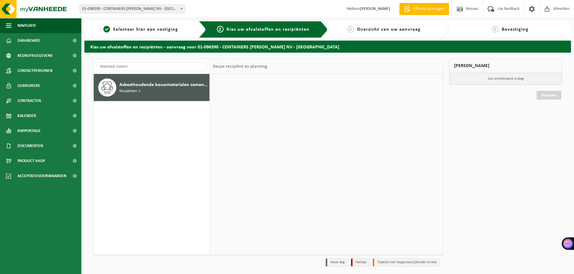 The width and height of the screenshot is (574, 274). I want to click on span: 01-096590 - CONTAINERS JAN HAECK NV - BRUGGE, so click(132, 9).